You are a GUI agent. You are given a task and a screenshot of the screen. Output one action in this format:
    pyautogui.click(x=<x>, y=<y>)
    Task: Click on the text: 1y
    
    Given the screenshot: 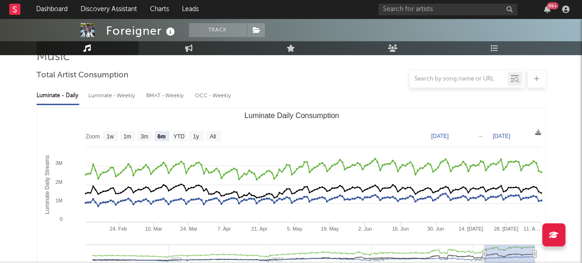 What is the action you would take?
    pyautogui.click(x=195, y=137)
    